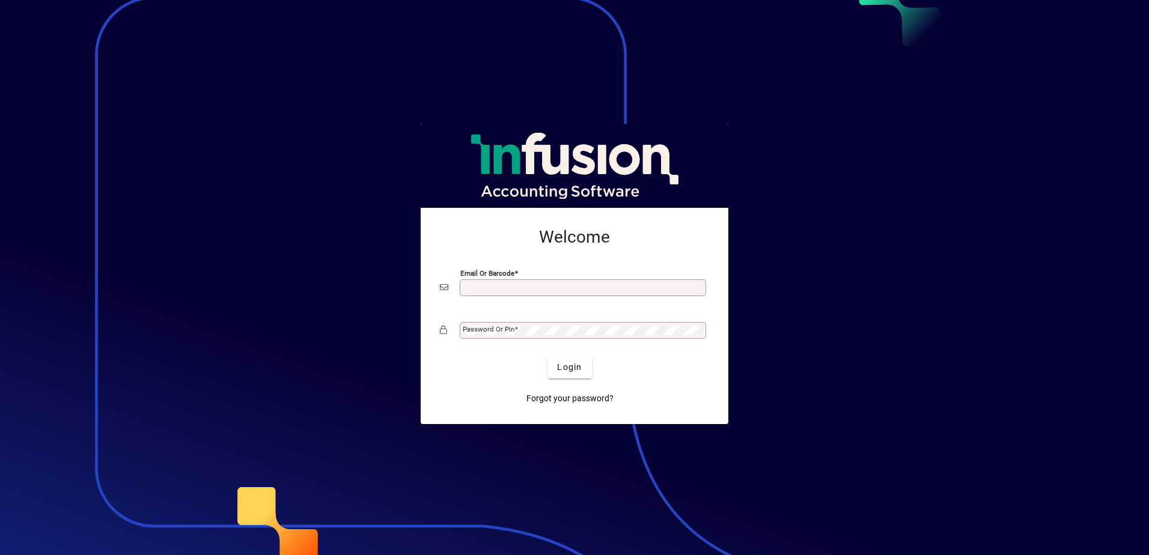 This screenshot has height=555, width=1149. I want to click on h2: Welcome, so click(575, 237).